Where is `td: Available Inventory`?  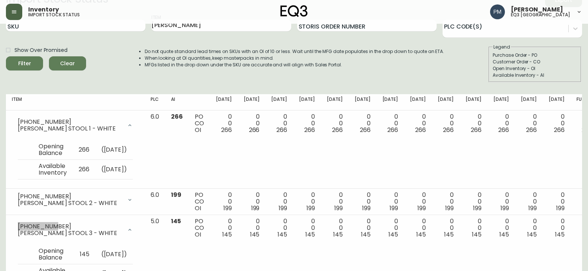 td: Available Inventory is located at coordinates (53, 169).